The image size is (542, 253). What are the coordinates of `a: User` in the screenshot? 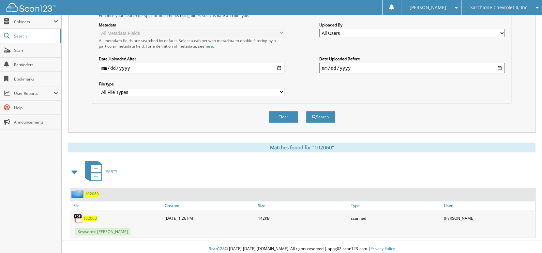 It's located at (489, 205).